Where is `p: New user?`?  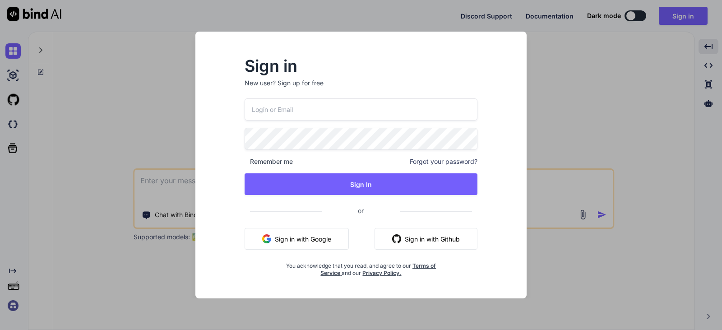 p: New user? is located at coordinates (361, 88).